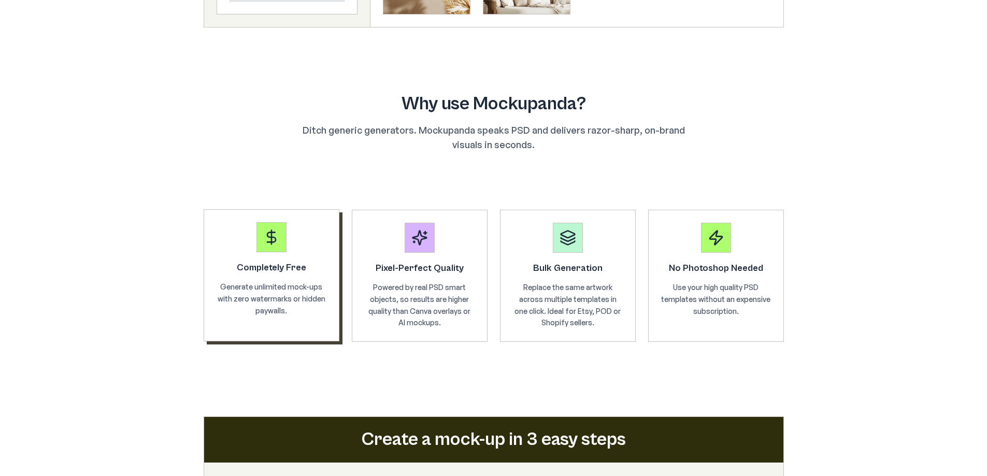 The image size is (987, 476). Describe the element at coordinates (494, 104) in the screenshot. I see `h2: Why use Mockupanda?` at that location.